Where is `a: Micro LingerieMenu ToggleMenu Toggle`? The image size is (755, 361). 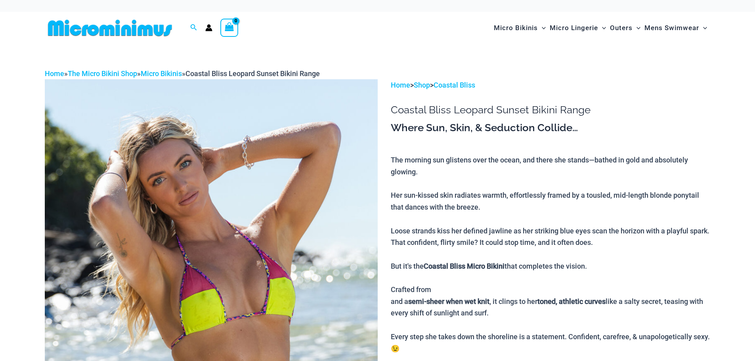 a: Micro LingerieMenu ToggleMenu Toggle is located at coordinates (578, 28).